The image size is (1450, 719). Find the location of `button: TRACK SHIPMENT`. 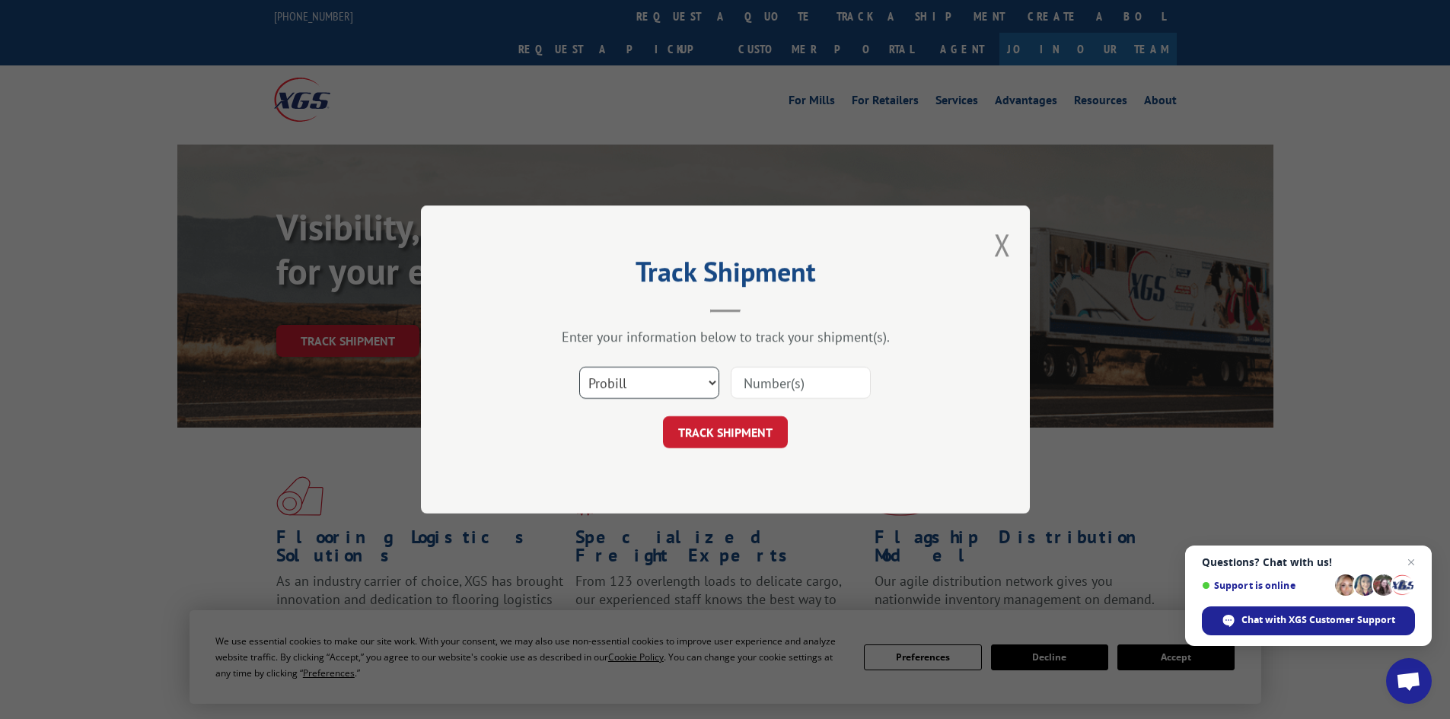

button: TRACK SHIPMENT is located at coordinates (725, 432).